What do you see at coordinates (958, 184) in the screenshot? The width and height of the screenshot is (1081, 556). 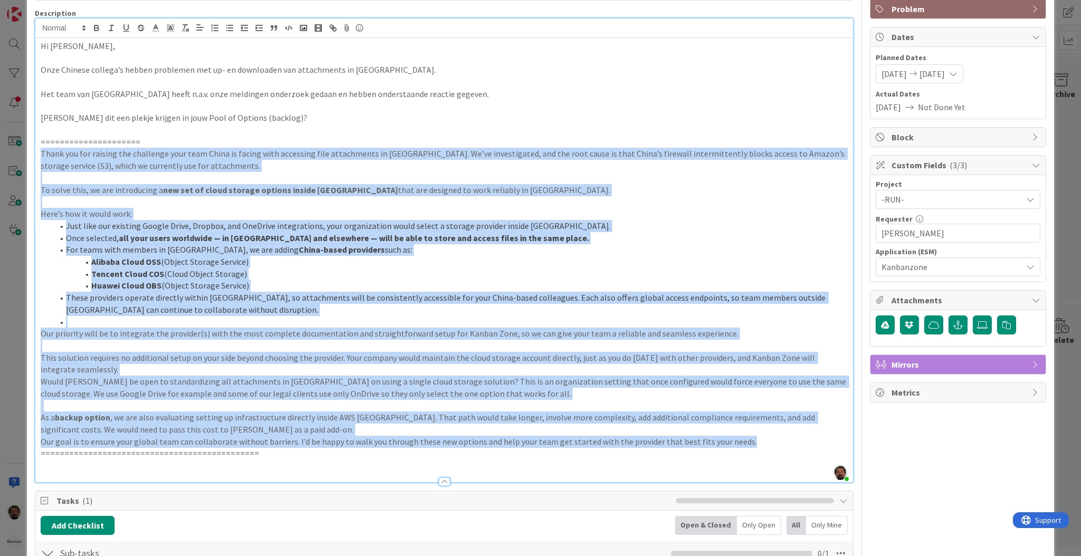 I see `div: Project` at bounding box center [958, 184].